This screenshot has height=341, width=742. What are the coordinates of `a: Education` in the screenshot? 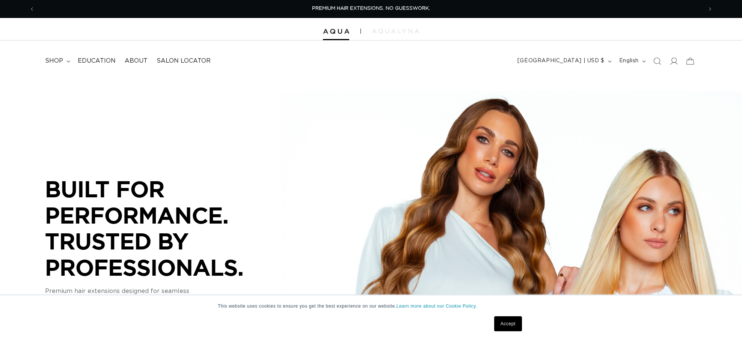 It's located at (97, 61).